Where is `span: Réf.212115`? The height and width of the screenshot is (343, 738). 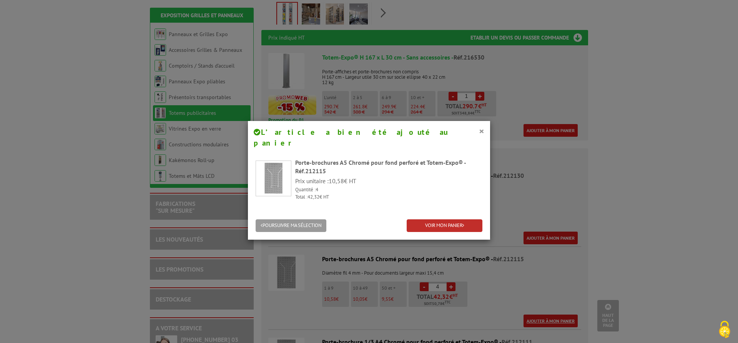 span: Réf.212115 is located at coordinates (310, 171).